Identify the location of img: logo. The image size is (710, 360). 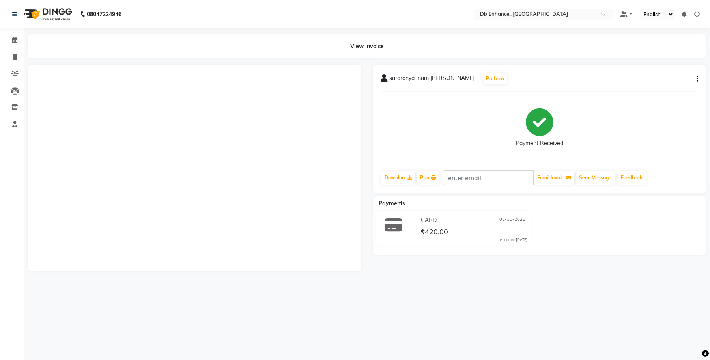
(47, 14).